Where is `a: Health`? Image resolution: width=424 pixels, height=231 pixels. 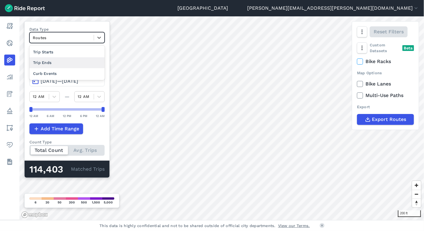 a: Health is located at coordinates (10, 145).